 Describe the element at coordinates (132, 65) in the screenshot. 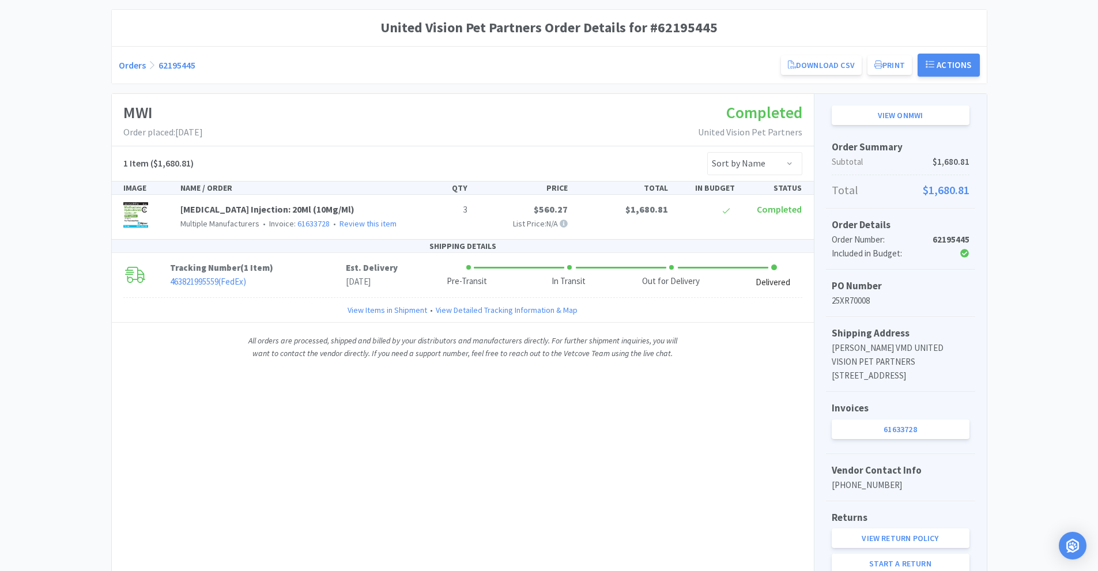

I see `a: Orders` at that location.